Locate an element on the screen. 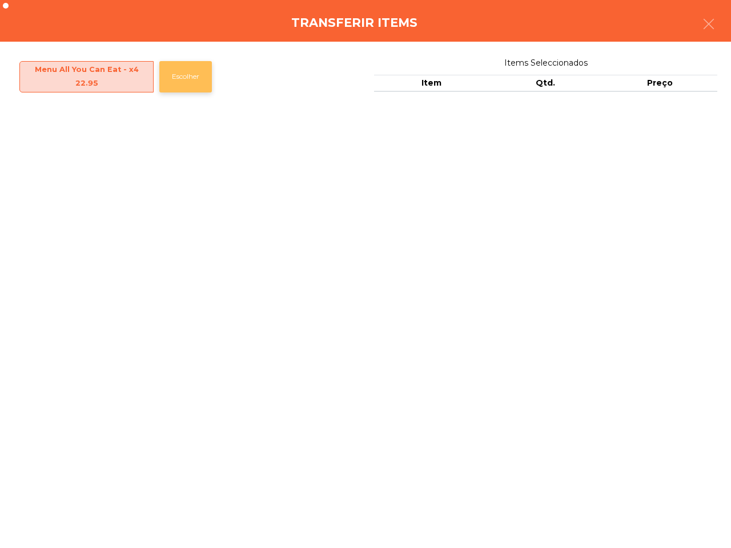 This screenshot has height=548, width=731. th: Preço is located at coordinates (660, 83).